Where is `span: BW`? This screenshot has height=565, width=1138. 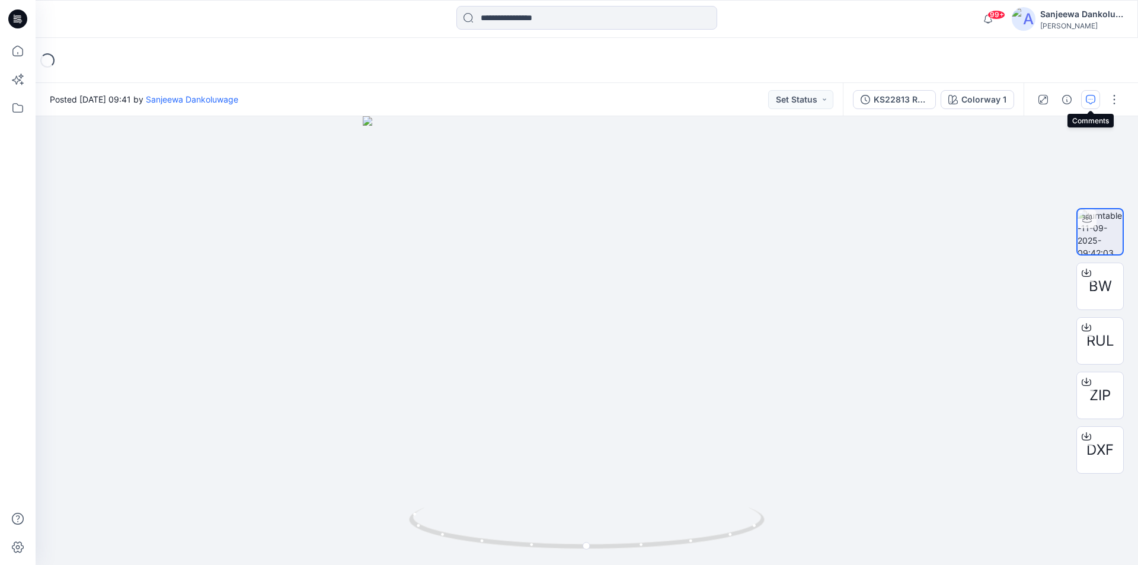
span: BW is located at coordinates (1100, 286).